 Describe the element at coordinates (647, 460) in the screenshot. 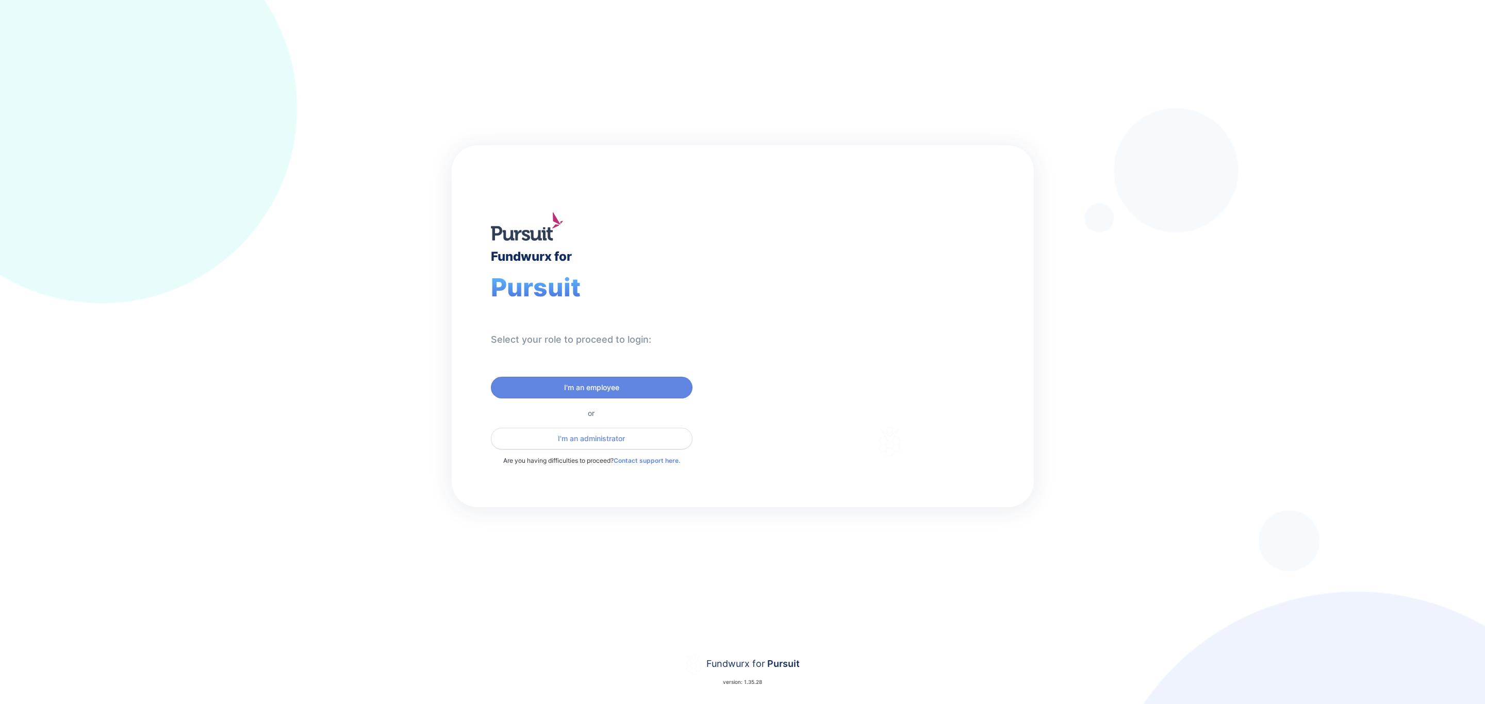

I see `a: Contact support here.` at that location.